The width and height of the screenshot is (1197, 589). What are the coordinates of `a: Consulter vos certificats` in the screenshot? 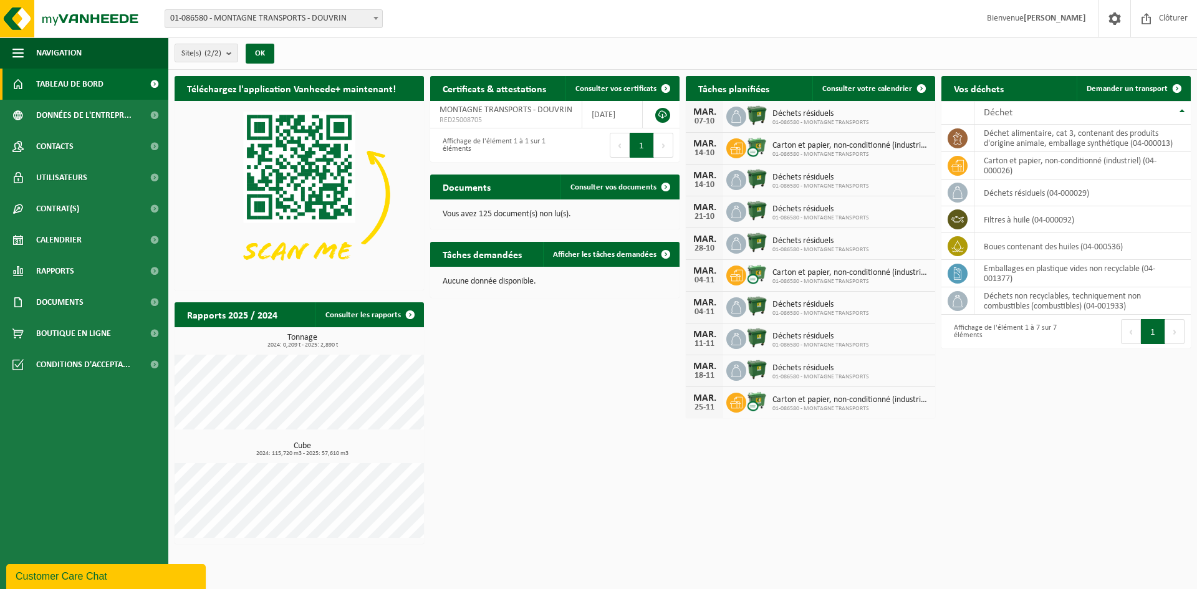 It's located at (621, 88).